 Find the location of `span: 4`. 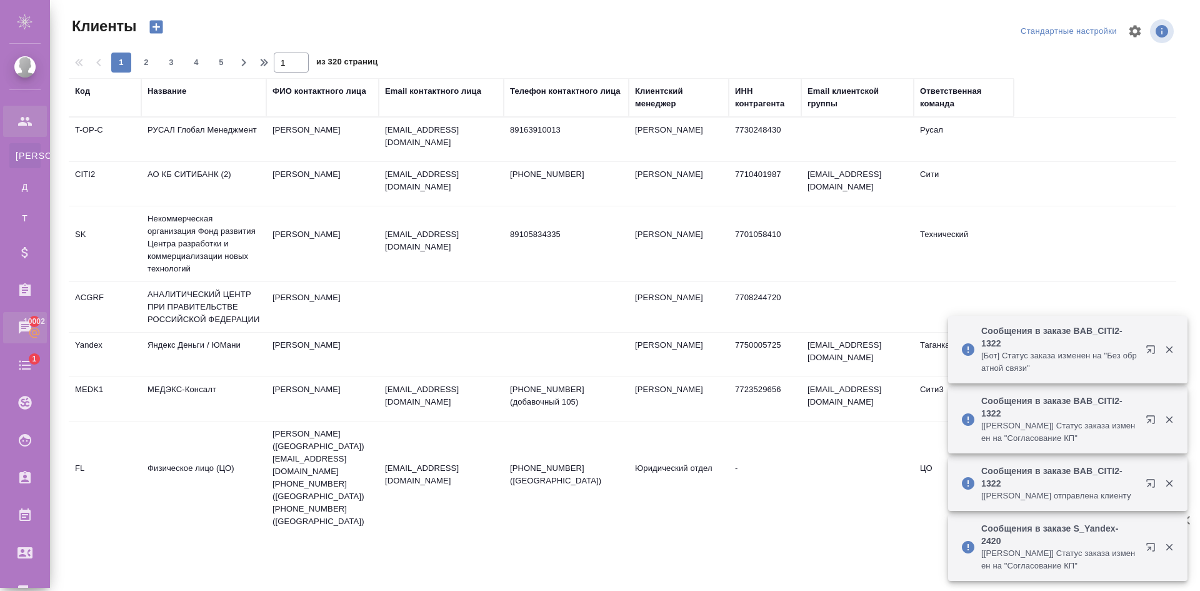

span: 4 is located at coordinates (196, 62).